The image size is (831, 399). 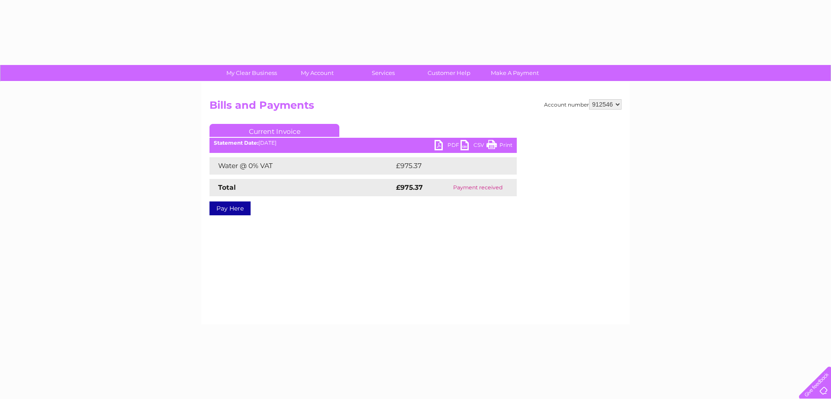 What do you see at coordinates (409, 187) in the screenshot?
I see `strong: £975.37` at bounding box center [409, 187].